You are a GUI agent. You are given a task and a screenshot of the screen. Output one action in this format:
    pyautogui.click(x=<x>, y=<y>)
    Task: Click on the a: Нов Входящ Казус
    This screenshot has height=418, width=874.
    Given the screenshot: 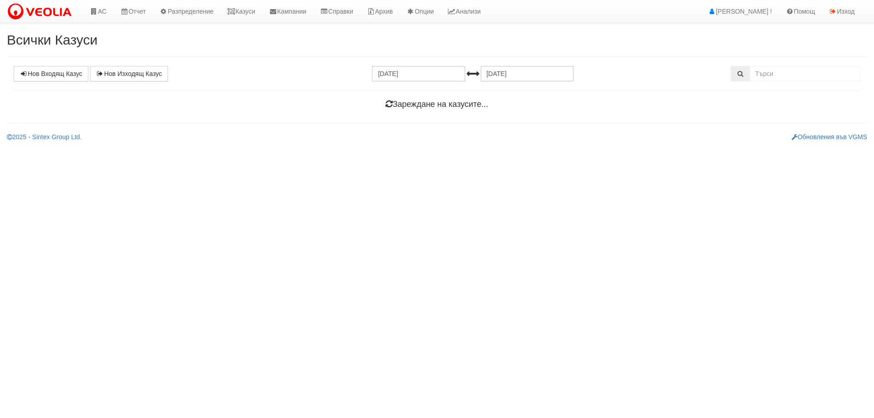 What is the action you would take?
    pyautogui.click(x=51, y=74)
    